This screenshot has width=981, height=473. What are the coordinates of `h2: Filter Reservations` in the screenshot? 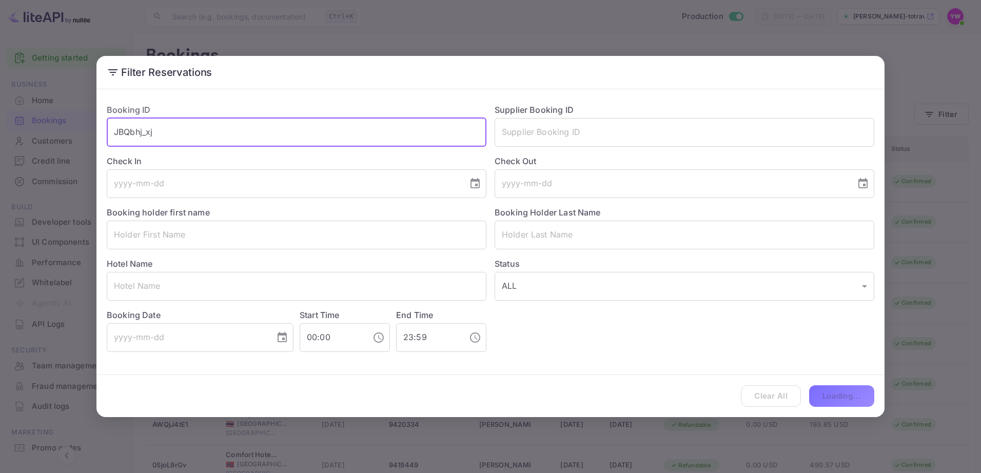 It's located at (490, 72).